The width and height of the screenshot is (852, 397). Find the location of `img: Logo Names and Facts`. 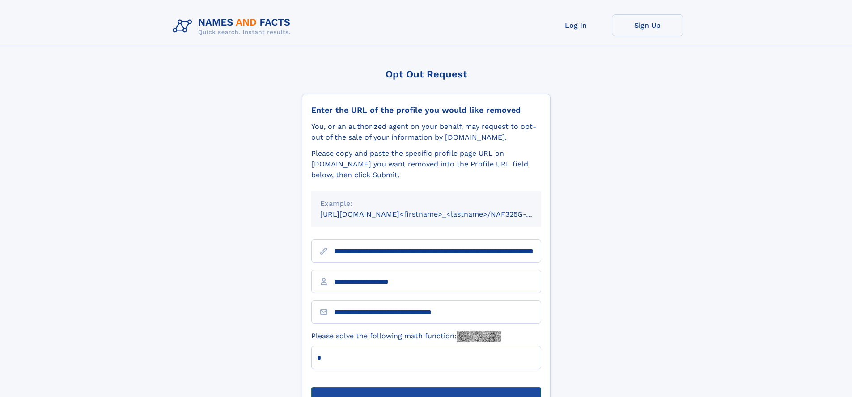

img: Logo Names and Facts is located at coordinates (233, 26).